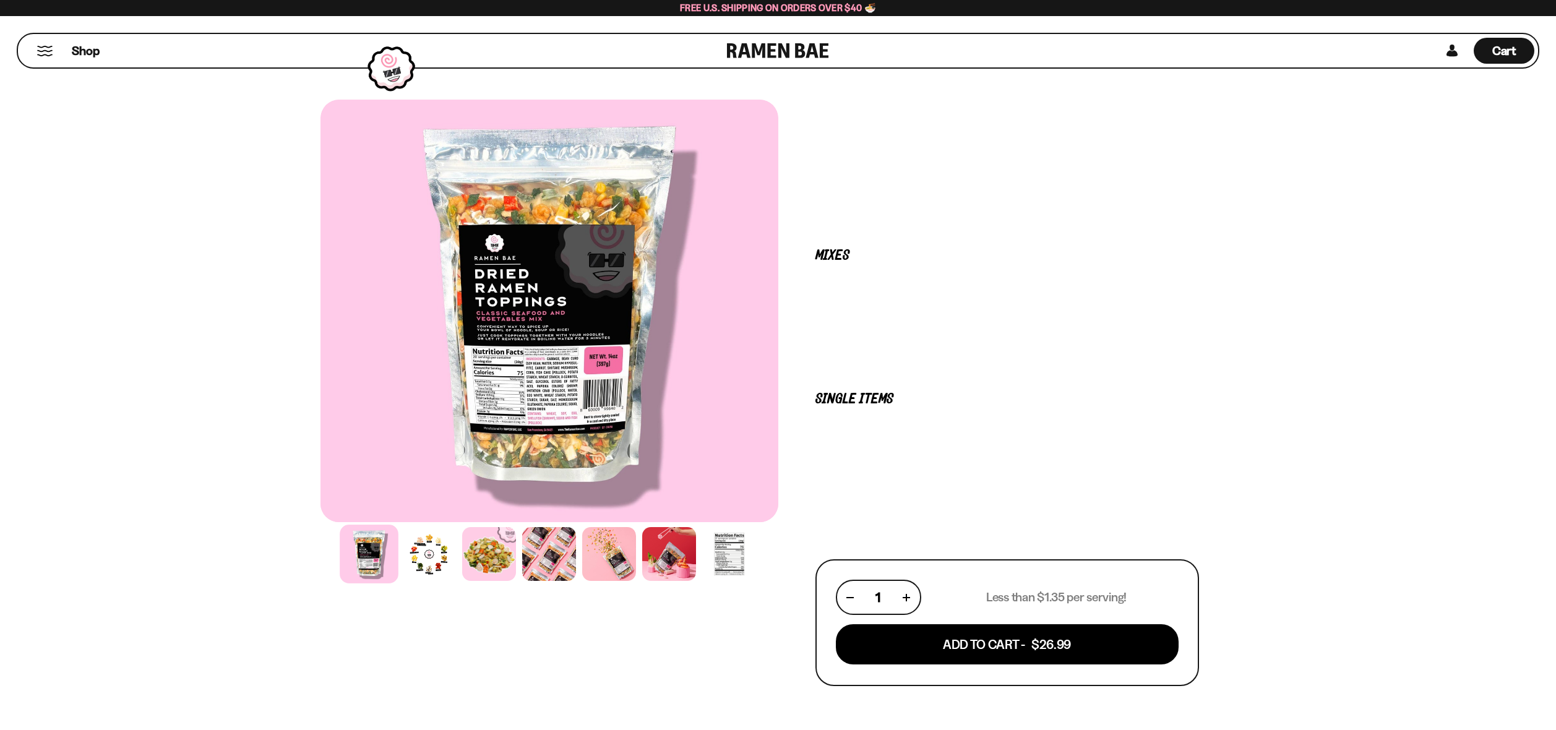 This screenshot has height=730, width=1556. Describe the element at coordinates (45, 51) in the screenshot. I see `button: Mobile Menu Trigger` at that location.